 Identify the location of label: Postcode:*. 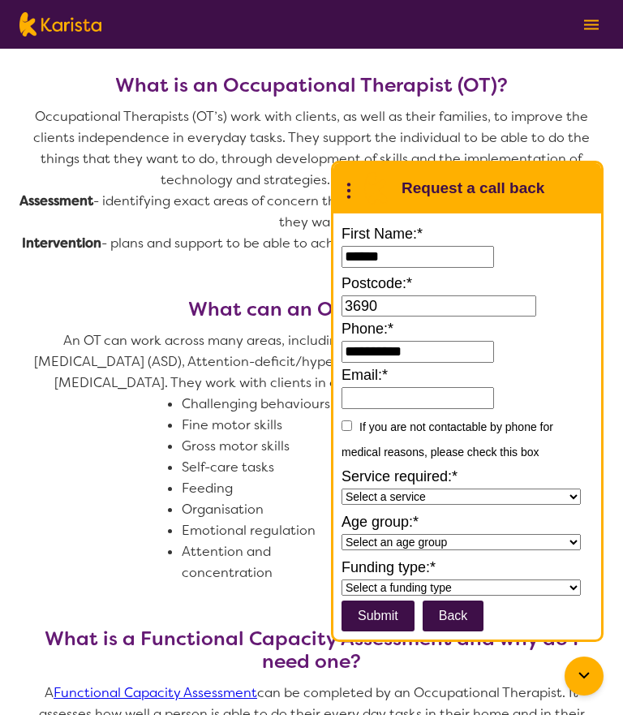
(468, 283).